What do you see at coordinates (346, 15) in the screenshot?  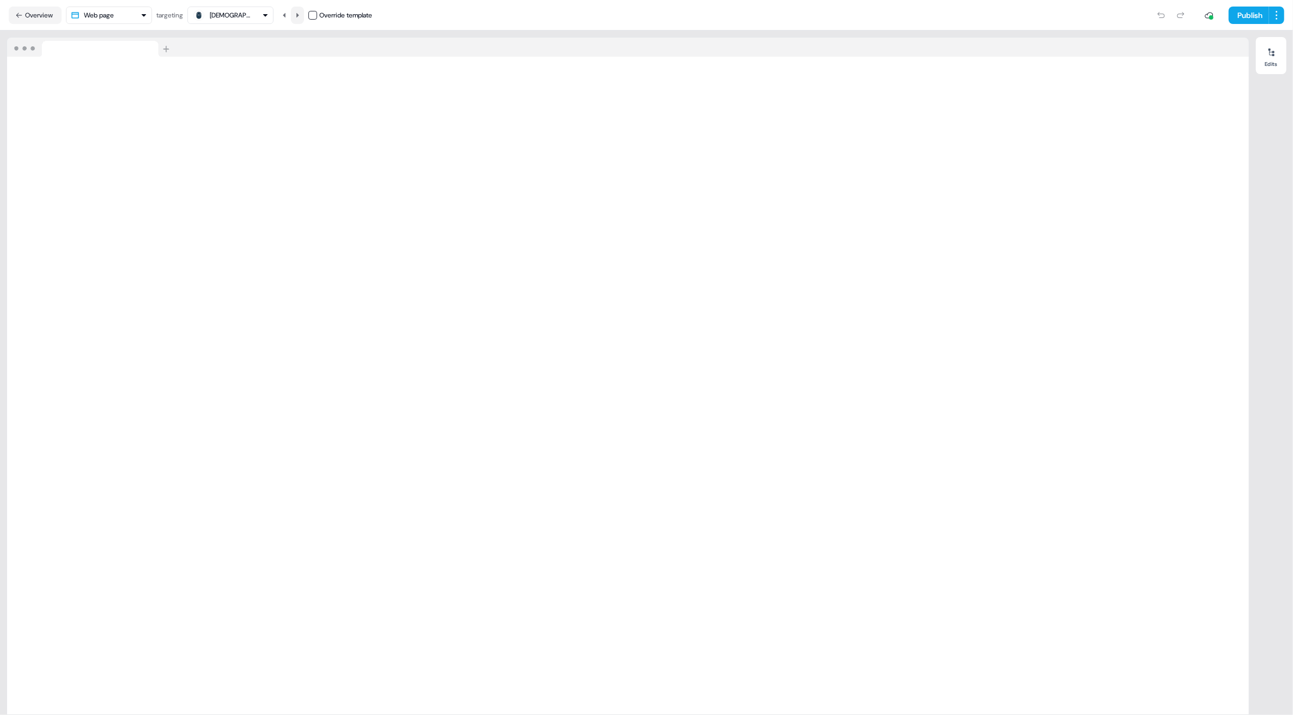 I see `div: Override template` at bounding box center [346, 15].